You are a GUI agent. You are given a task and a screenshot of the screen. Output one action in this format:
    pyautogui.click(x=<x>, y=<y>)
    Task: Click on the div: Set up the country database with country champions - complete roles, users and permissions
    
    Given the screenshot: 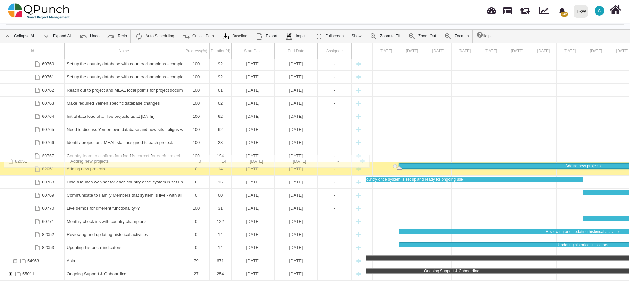 What is the action you would take?
    pyautogui.click(x=124, y=77)
    